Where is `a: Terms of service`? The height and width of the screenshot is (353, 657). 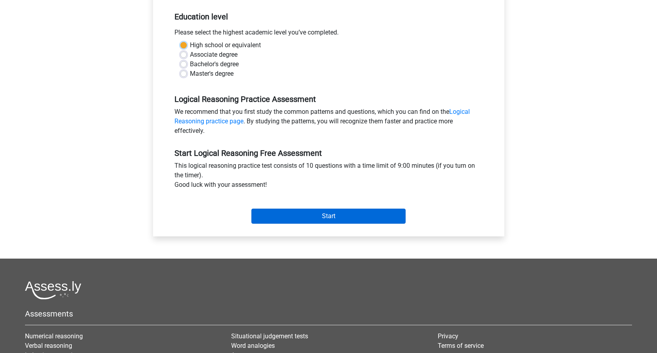
a: Terms of service is located at coordinates (460, 345).